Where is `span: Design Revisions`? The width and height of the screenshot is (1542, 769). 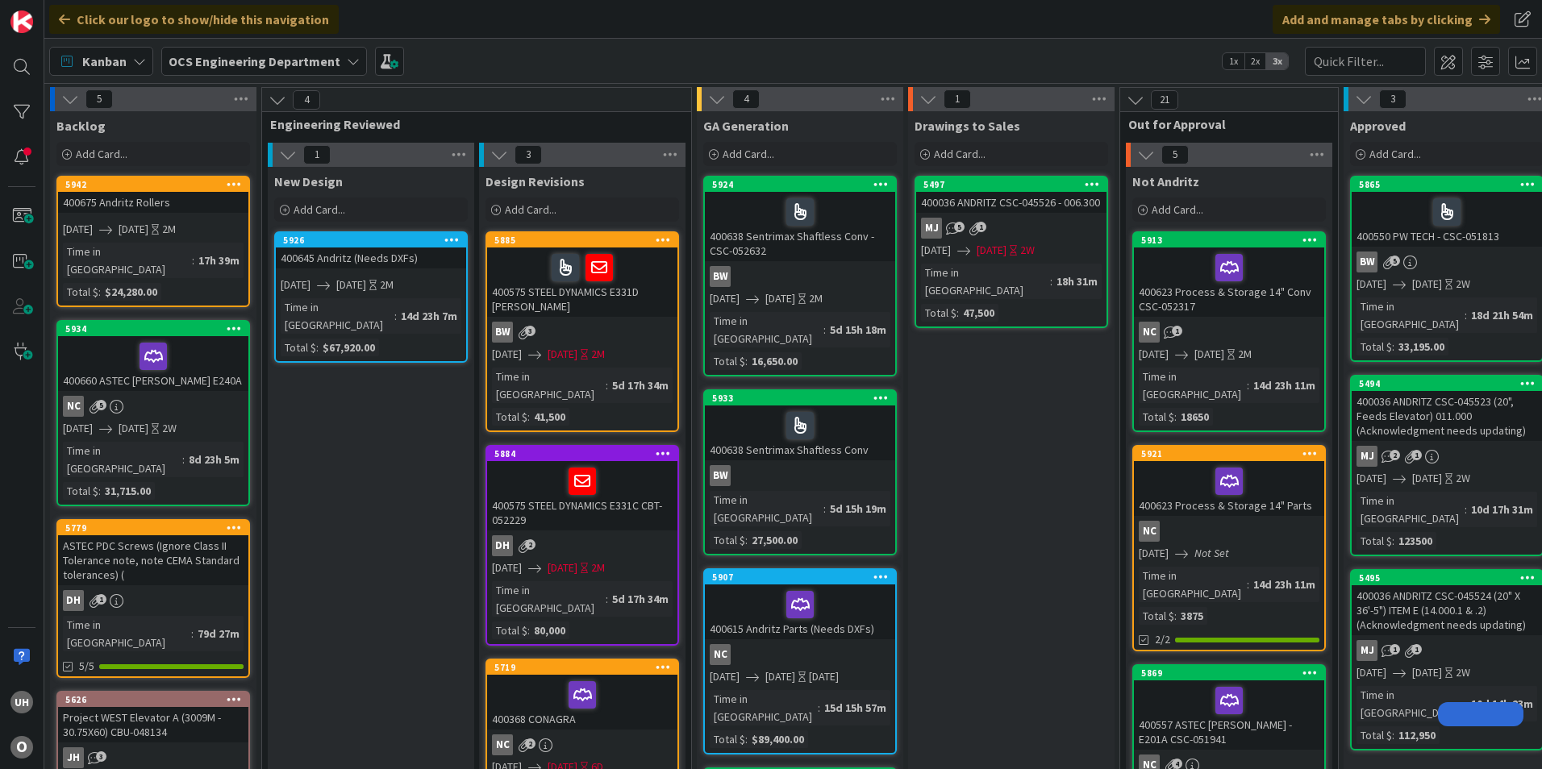 span: Design Revisions is located at coordinates (535, 181).